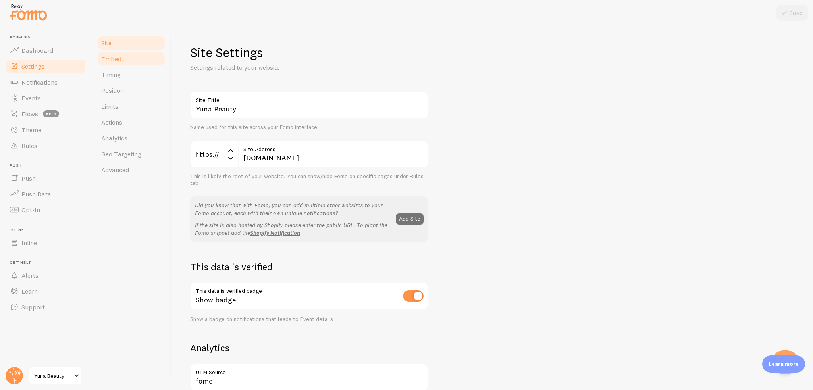  Describe the element at coordinates (410, 219) in the screenshot. I see `button: Add Site` at that location.